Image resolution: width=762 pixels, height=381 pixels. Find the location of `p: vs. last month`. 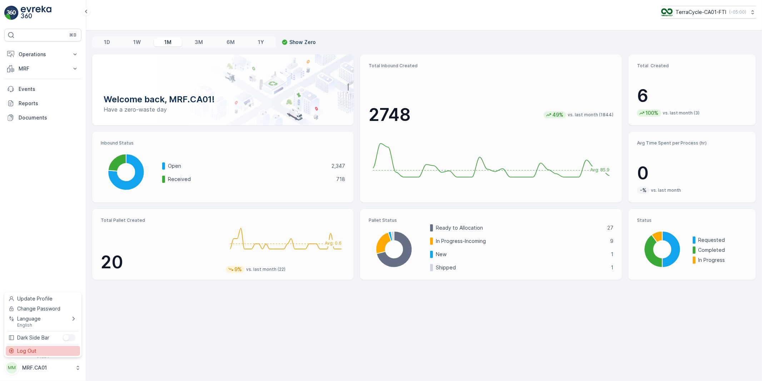

p: vs. last month is located at coordinates (666, 190).